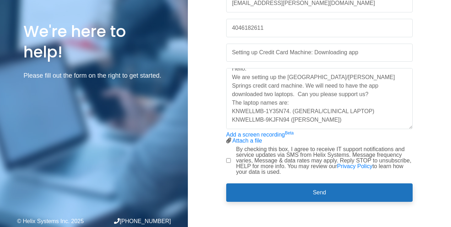  Describe the element at coordinates (320, 53) in the screenshot. I see `input: Subject` at that location.